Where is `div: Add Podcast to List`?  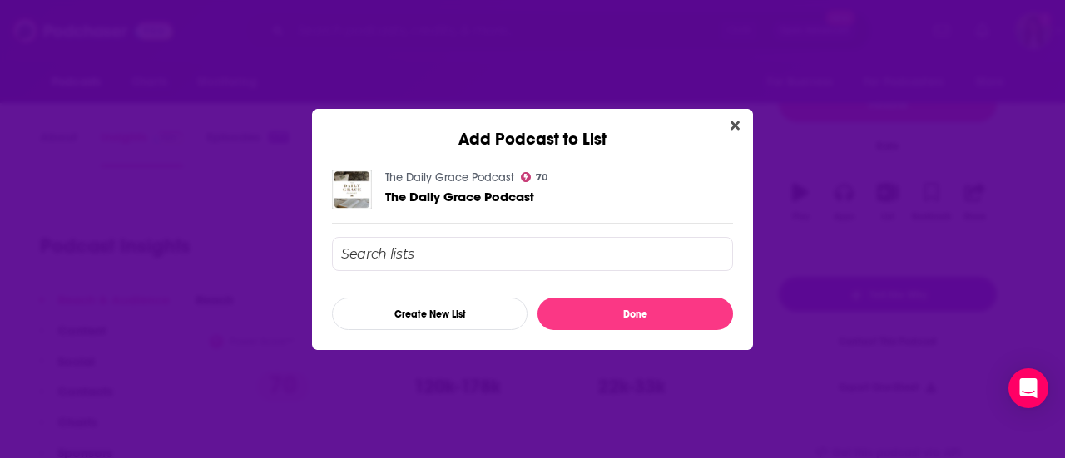
div: Add Podcast to List is located at coordinates (533, 129).